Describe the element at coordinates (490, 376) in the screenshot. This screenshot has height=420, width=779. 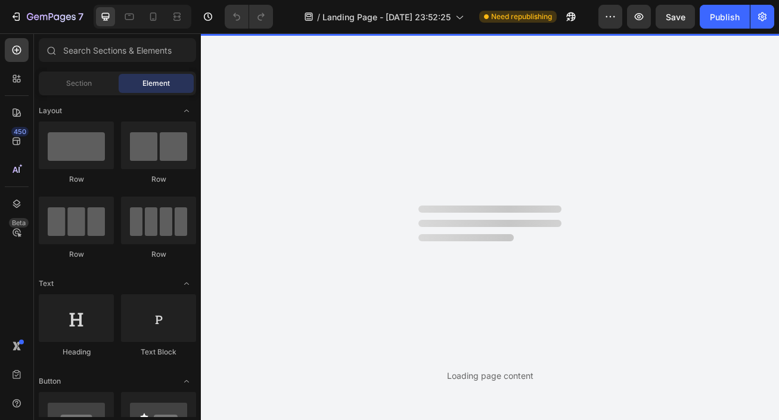
I see `div: Loading page content` at that location.